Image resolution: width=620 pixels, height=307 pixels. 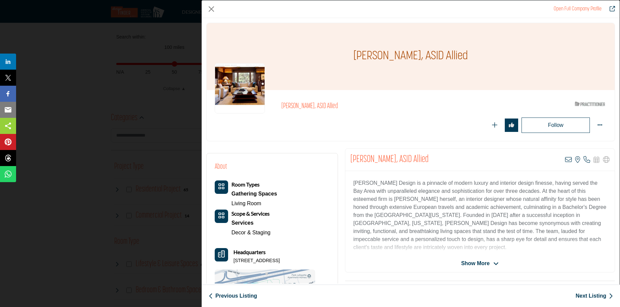 What do you see at coordinates (246, 203) in the screenshot?
I see `a: Living Room` at bounding box center [246, 203].